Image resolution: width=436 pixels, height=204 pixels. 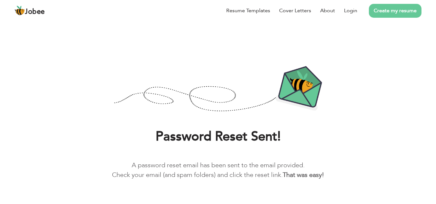 I want to click on span: Jobee, so click(x=35, y=12).